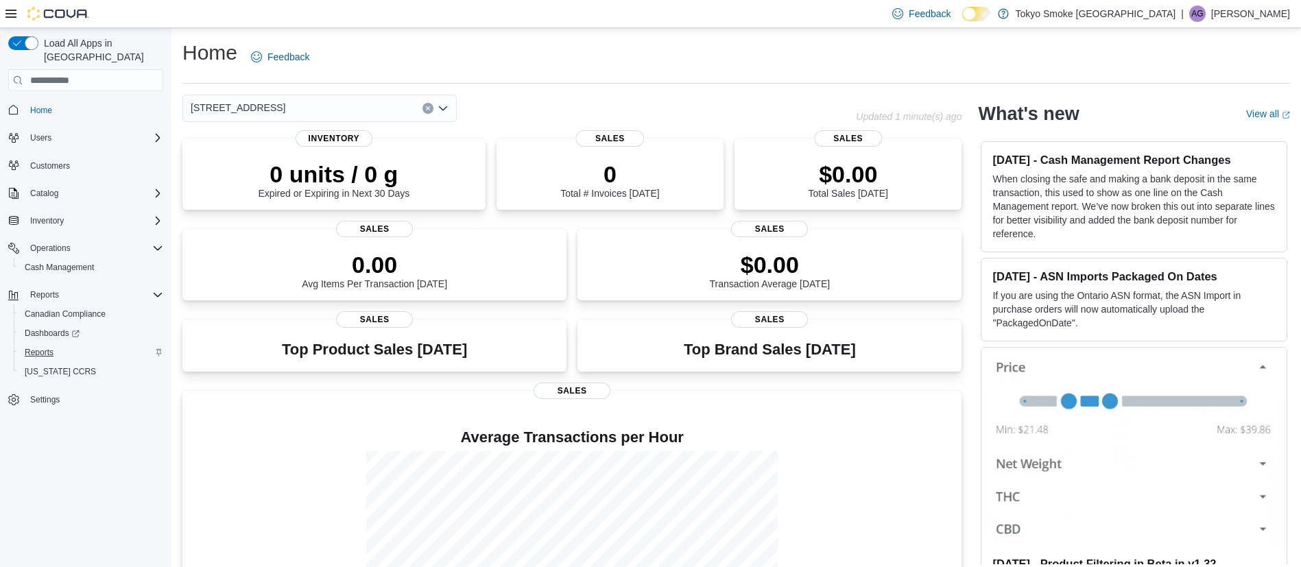 Image resolution: width=1301 pixels, height=567 pixels. I want to click on nav: Complex example, so click(86, 270).